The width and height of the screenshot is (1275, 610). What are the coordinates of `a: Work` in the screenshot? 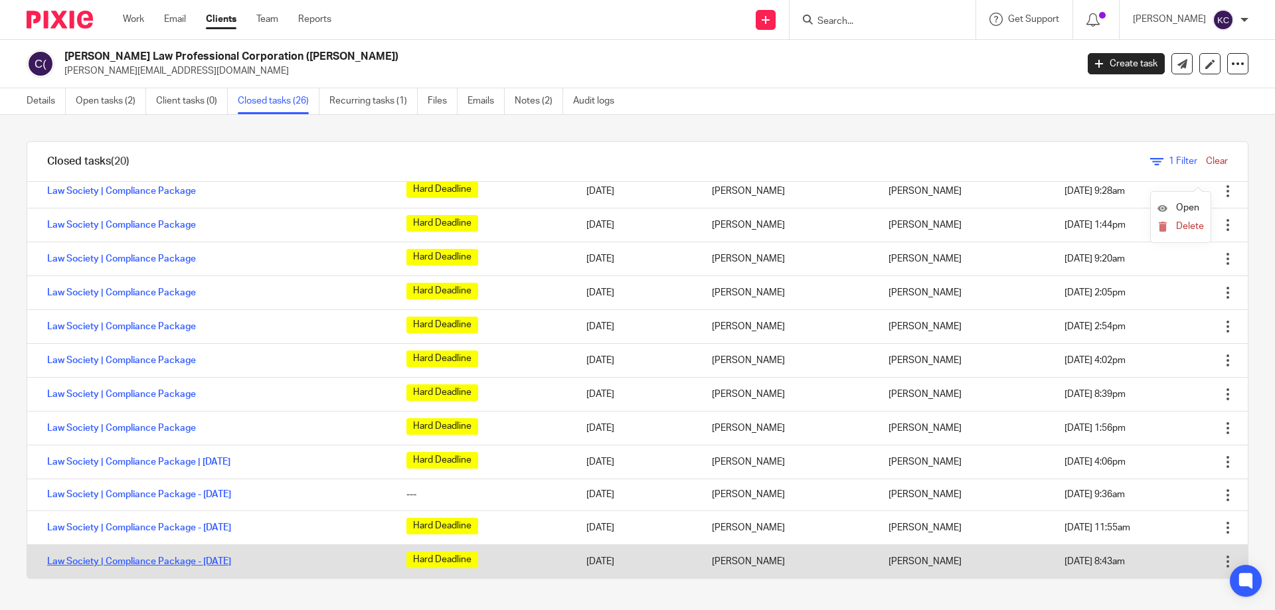 It's located at (133, 19).